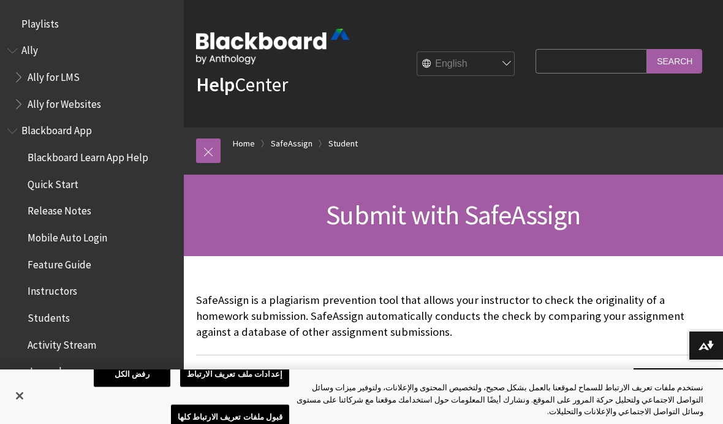  Describe the element at coordinates (59, 262) in the screenshot. I see `span: Feature Guide` at that location.